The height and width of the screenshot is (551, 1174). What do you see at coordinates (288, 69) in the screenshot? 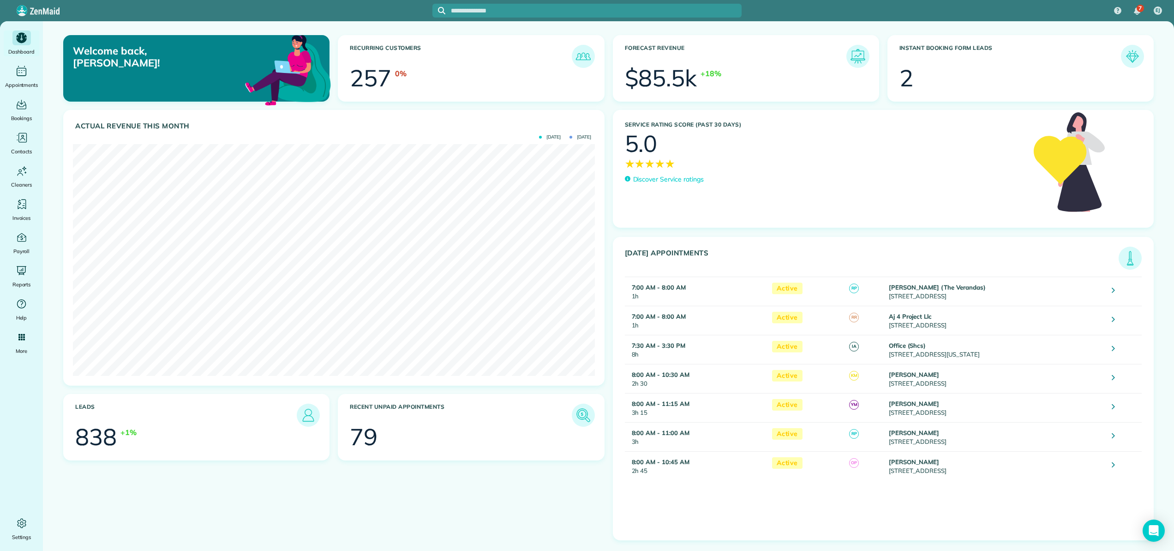
I see `img: dashboard_welcome-42a62b7d889689a78055ac9021e634bf52bae3f8056760290aed330b23ab8690.png` at bounding box center [288, 69].